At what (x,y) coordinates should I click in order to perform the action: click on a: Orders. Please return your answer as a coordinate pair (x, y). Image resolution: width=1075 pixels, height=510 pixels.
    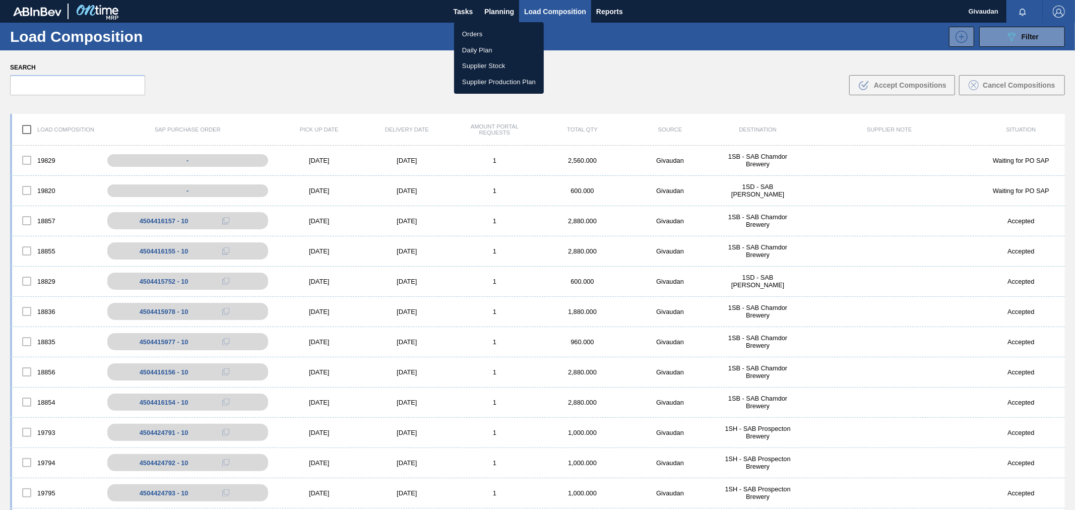
    Looking at the image, I should click on (499, 34).